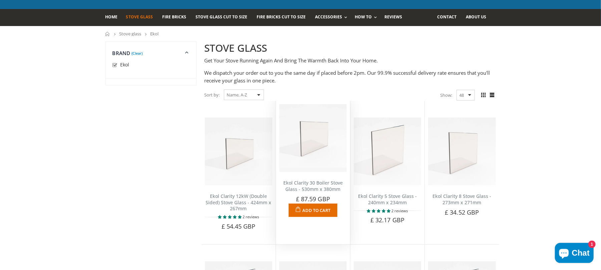 Image resolution: width=601 pixels, height=270 pixels. What do you see at coordinates (212, 95) in the screenshot?
I see `span: Sort by:` at bounding box center [212, 95].